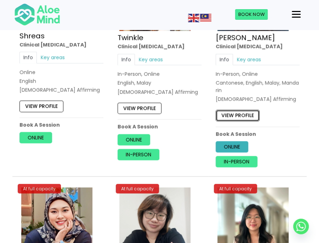  Describe the element at coordinates (193, 18) in the screenshot. I see `img: en` at that location.